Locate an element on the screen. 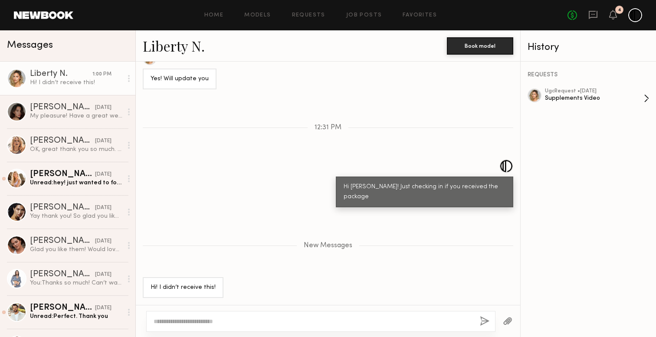 Image resolution: width=656 pixels, height=337 pixels. a: Favorites is located at coordinates (420, 15).